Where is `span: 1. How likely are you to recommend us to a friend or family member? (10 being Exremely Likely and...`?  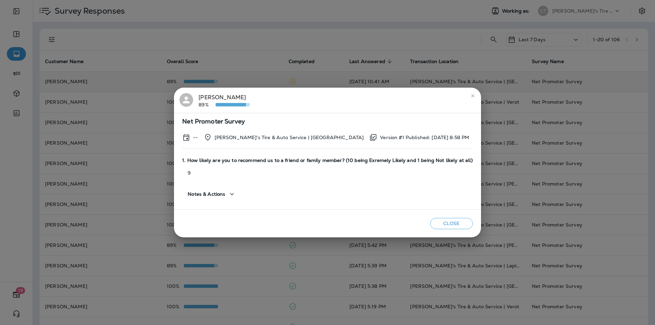
span: 1. How likely are you to recommend us to a friend or family member? (10 being Exremely Likely and... is located at coordinates (327, 160).